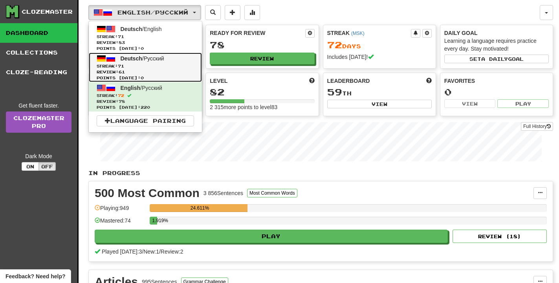  I want to click on button: Most Common Words, so click(272, 193).